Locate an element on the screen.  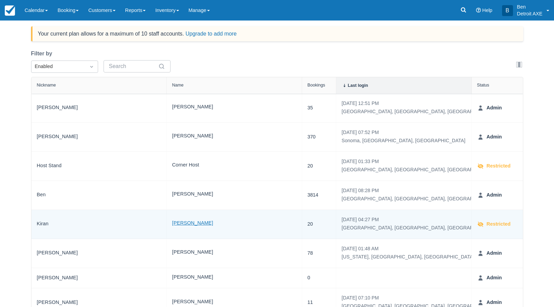
a: Upgrade to add more is located at coordinates (211, 33).